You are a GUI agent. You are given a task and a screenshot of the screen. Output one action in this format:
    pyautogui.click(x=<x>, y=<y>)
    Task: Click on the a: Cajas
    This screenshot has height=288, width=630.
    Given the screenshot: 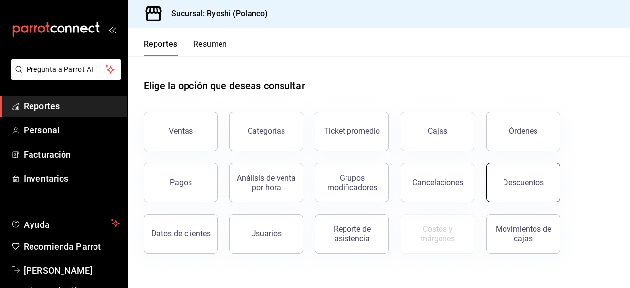 What is the action you would take?
    pyautogui.click(x=437, y=131)
    